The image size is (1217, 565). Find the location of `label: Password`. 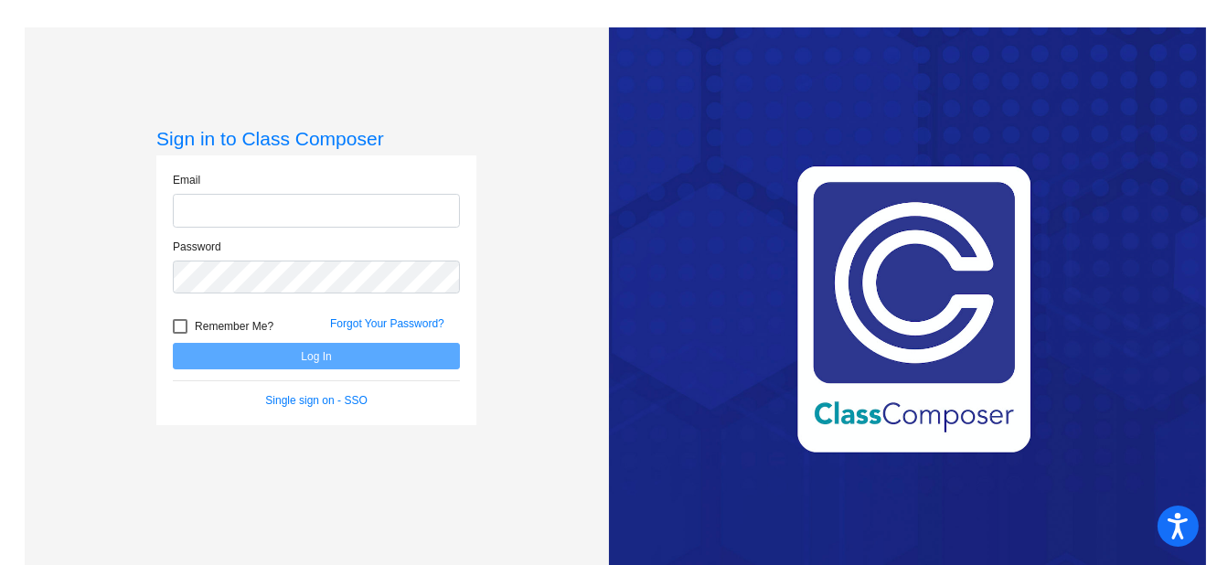

label: Password is located at coordinates (197, 247).